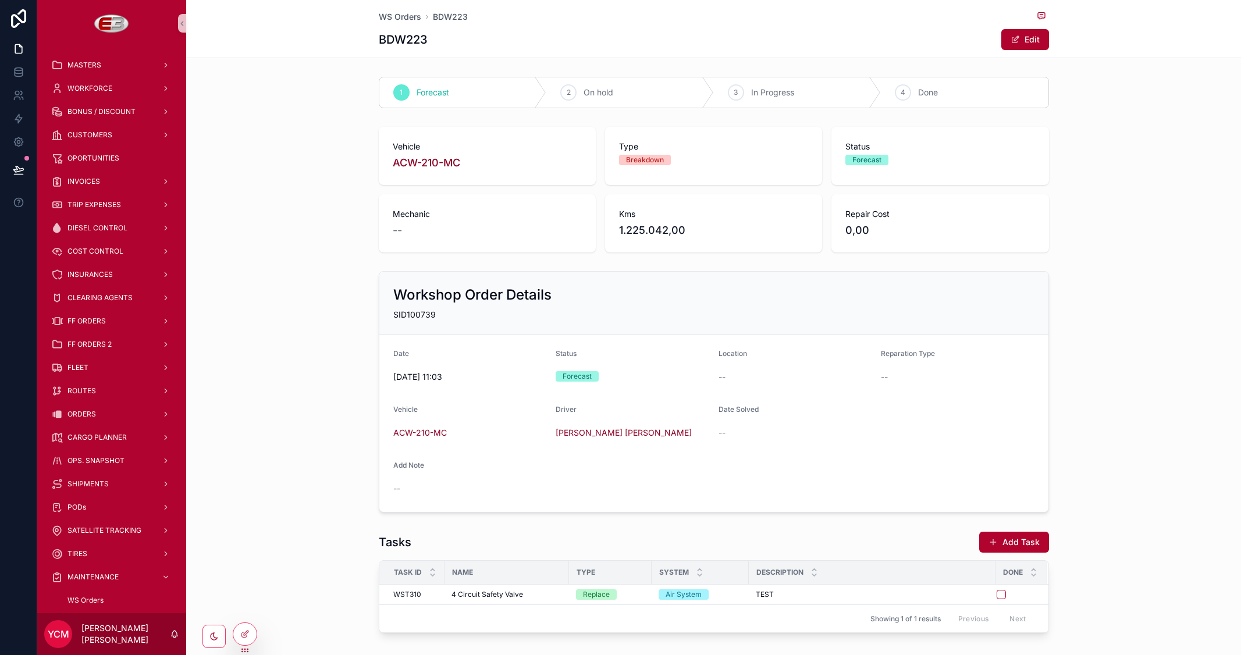 This screenshot has height=655, width=1241. Describe the element at coordinates (84, 182) in the screenshot. I see `span: INVOICES` at that location.